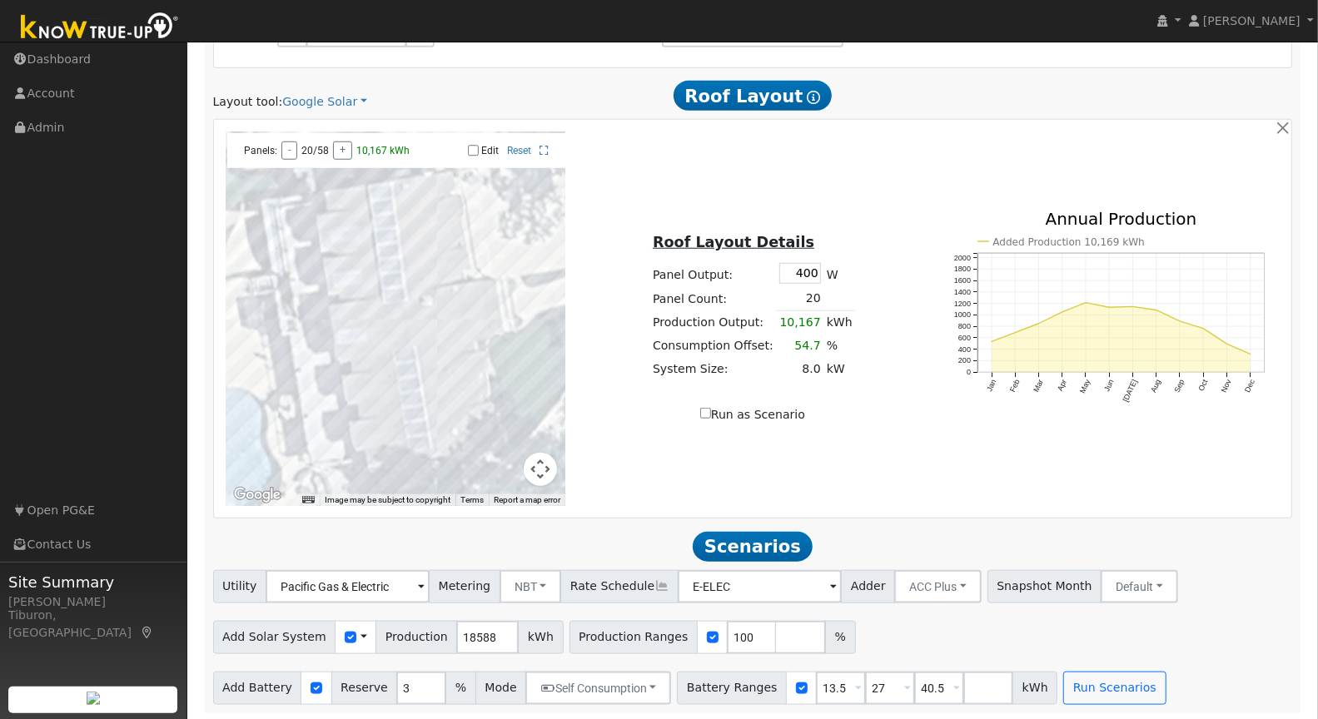 This screenshot has width=1318, height=719. I want to click on td: System Size:, so click(714, 370).